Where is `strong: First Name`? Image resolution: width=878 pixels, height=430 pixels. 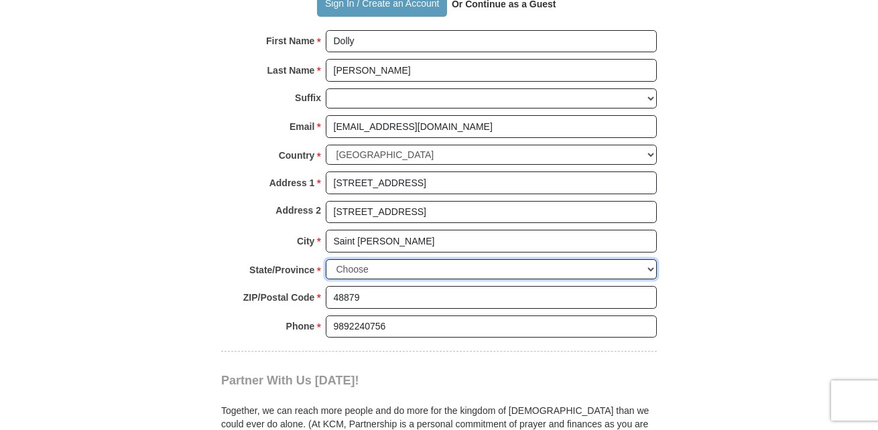
strong: First Name is located at coordinates (290, 41).